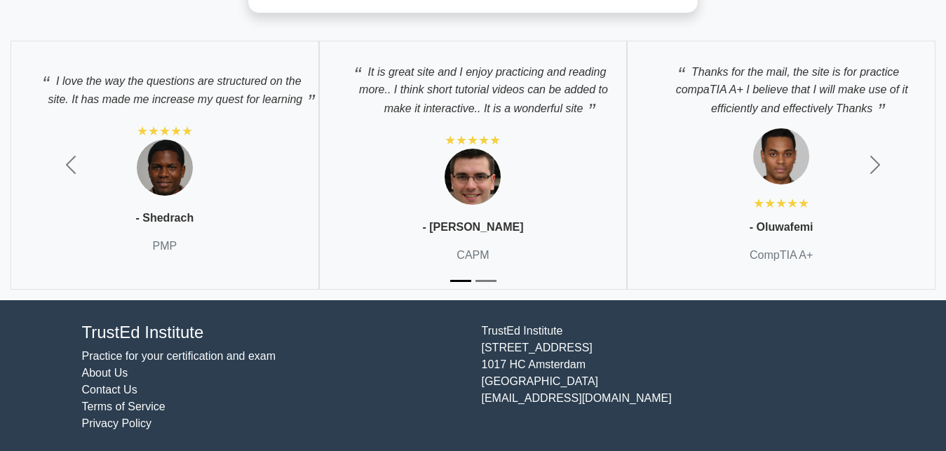 The height and width of the screenshot is (451, 946). Describe the element at coordinates (117, 423) in the screenshot. I see `a: Privacy Policy` at that location.